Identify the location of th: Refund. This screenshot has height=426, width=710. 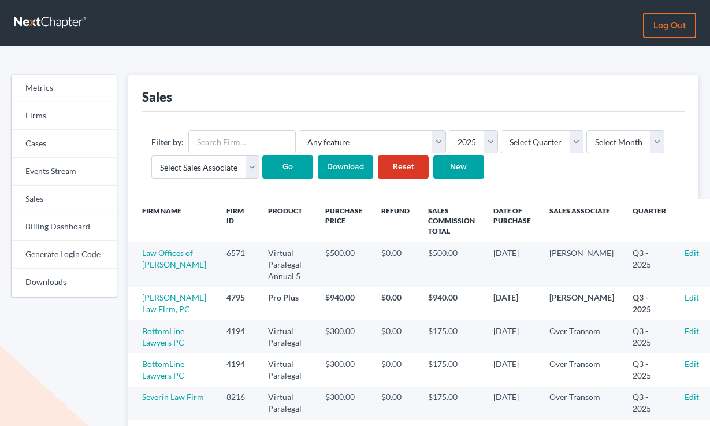
(395, 221).